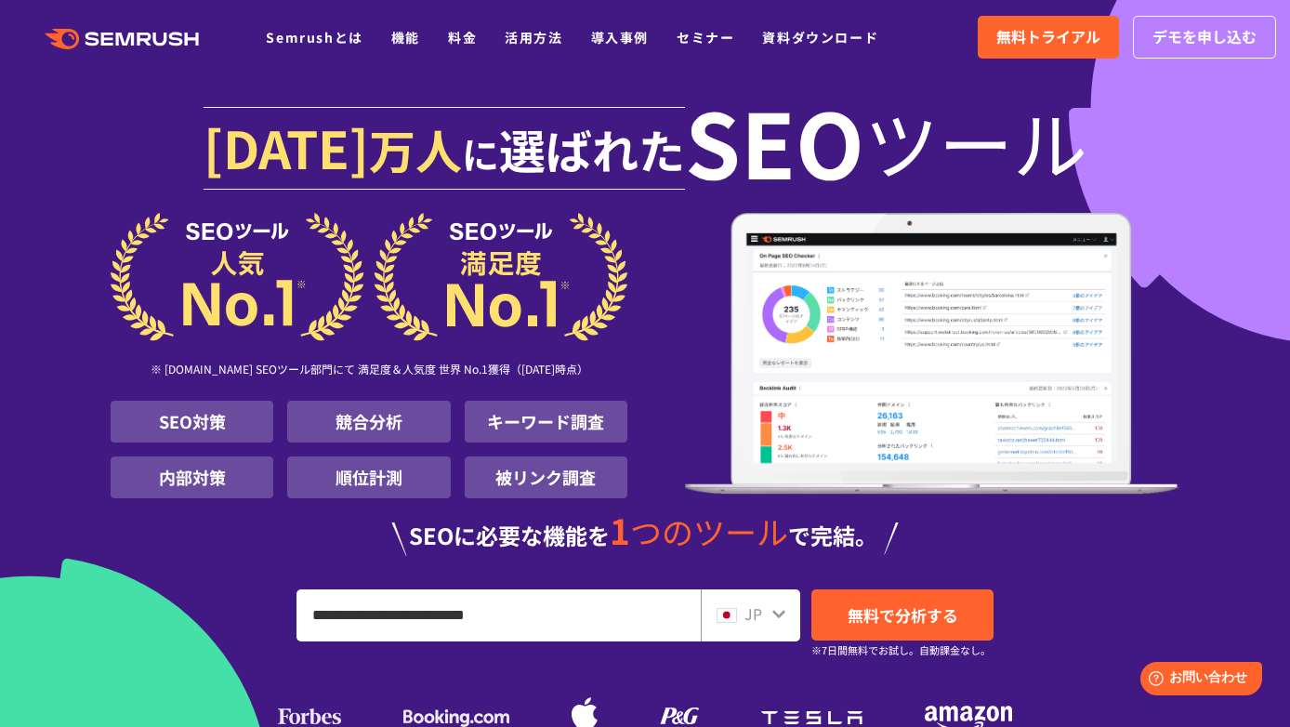 The width and height of the screenshot is (1290, 727). What do you see at coordinates (415, 149) in the screenshot?
I see `span: 万人` at bounding box center [415, 149].